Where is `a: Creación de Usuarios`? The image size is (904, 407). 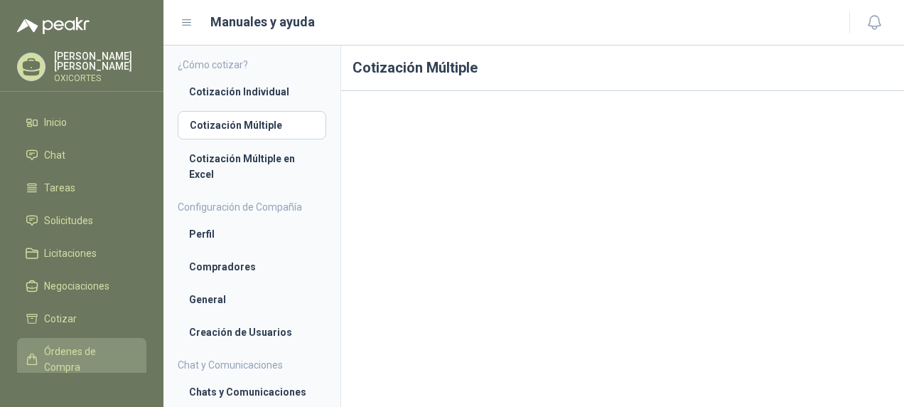
a: Creación de Usuarios is located at coordinates (252, 332).